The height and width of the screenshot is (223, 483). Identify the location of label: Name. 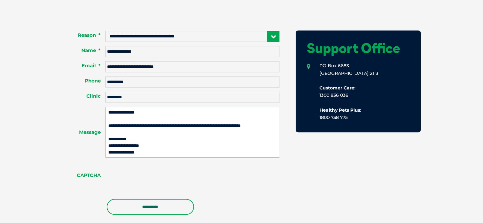
(84, 50).